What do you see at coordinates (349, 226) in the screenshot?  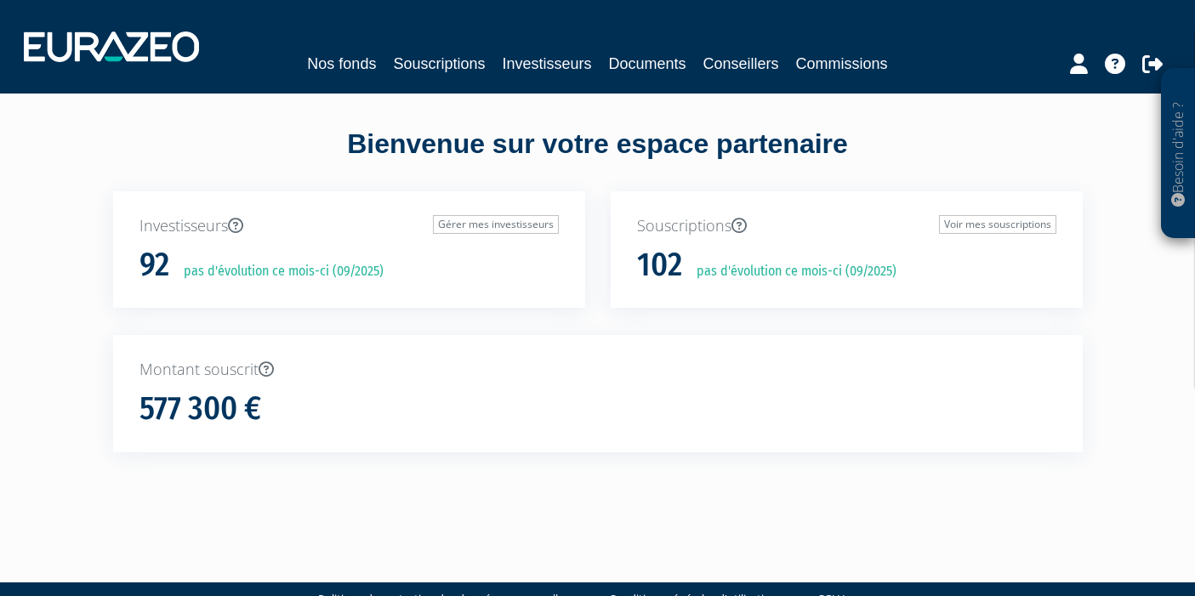 I see `p: Investisseurs` at bounding box center [349, 226].